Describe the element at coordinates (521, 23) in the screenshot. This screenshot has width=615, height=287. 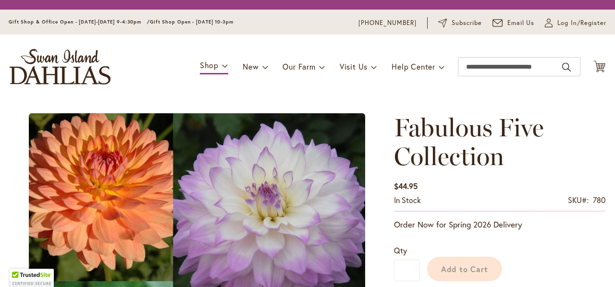
I see `span: Email Us` at that location.